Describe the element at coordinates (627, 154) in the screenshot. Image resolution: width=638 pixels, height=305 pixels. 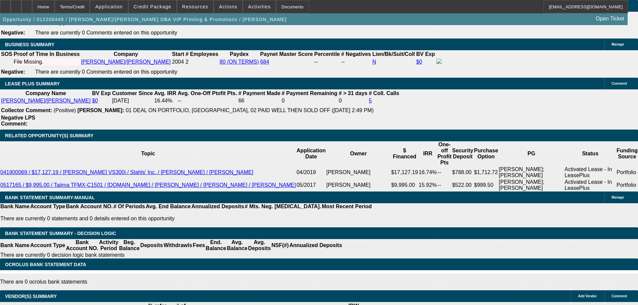
I see `th: Funding Source` at that location.